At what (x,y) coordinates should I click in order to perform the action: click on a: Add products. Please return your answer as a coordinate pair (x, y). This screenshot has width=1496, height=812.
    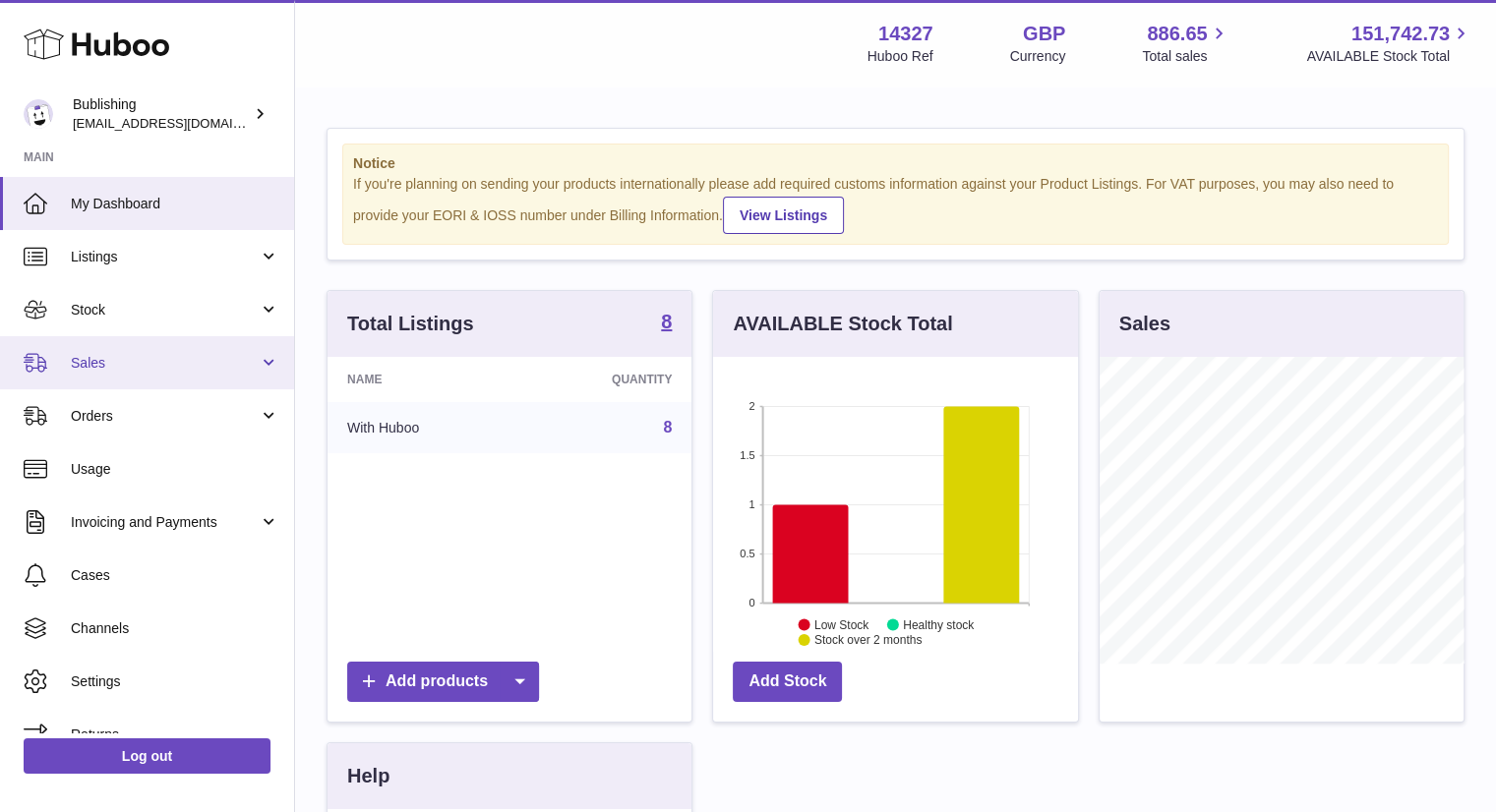
    Looking at the image, I should click on (442, 681).